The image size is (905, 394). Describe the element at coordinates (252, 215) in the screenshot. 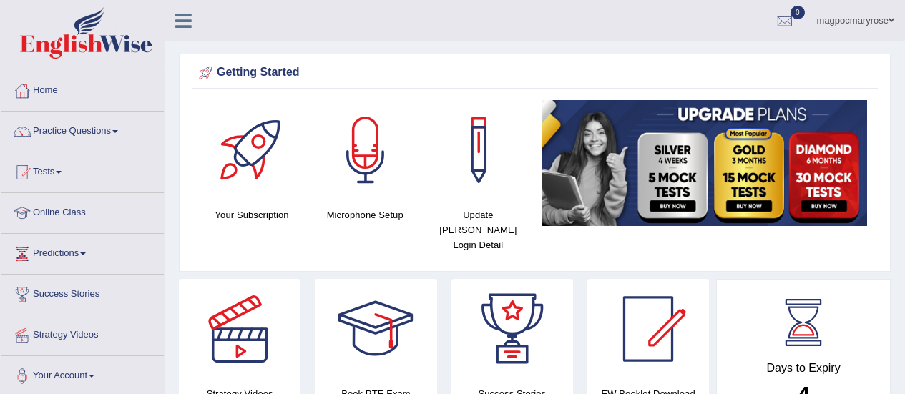

I see `h4: Your Subscription` at that location.